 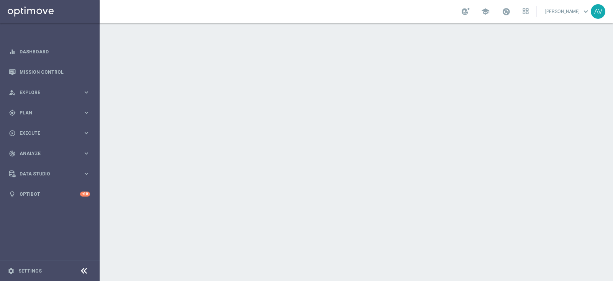 What do you see at coordinates (51, 133) in the screenshot?
I see `span: Execute` at bounding box center [51, 133].